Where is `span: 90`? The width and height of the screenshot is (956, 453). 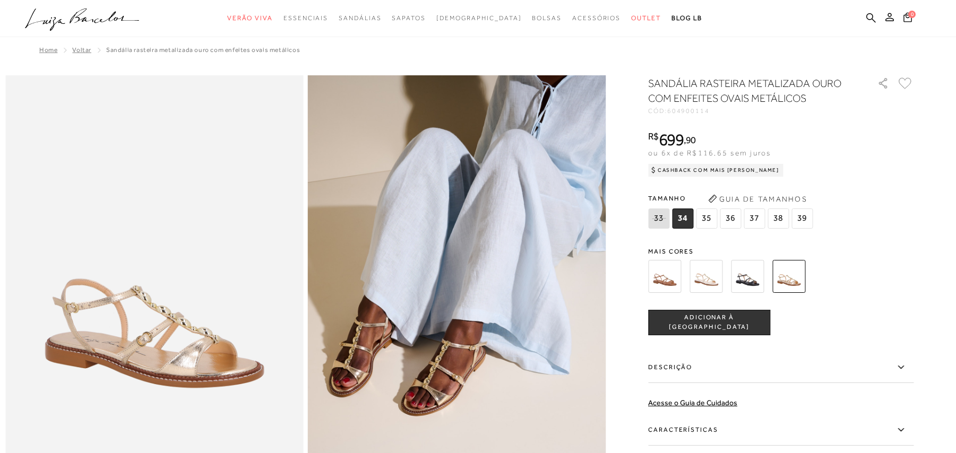 span: 90 is located at coordinates (690, 140).